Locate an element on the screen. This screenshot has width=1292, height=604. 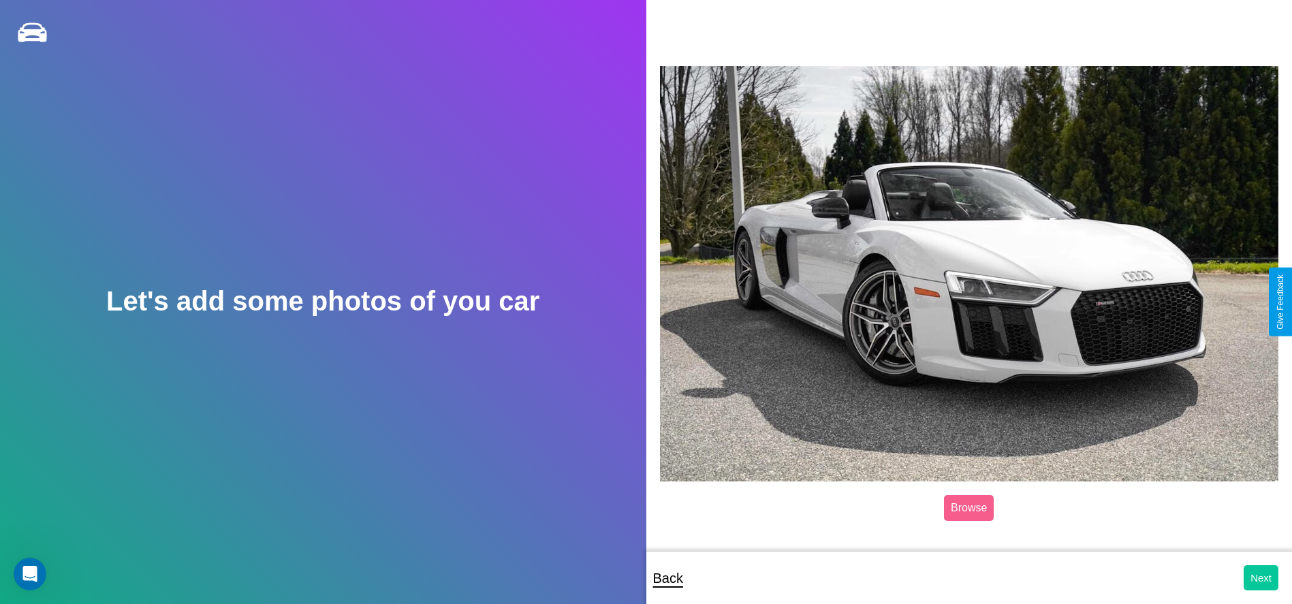
label: Browse is located at coordinates (969, 508).